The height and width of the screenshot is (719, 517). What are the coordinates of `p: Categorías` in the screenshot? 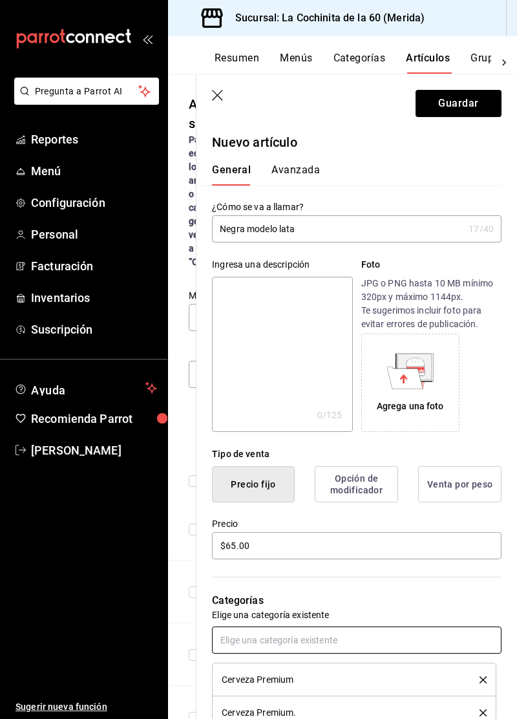 It's located at (357, 601).